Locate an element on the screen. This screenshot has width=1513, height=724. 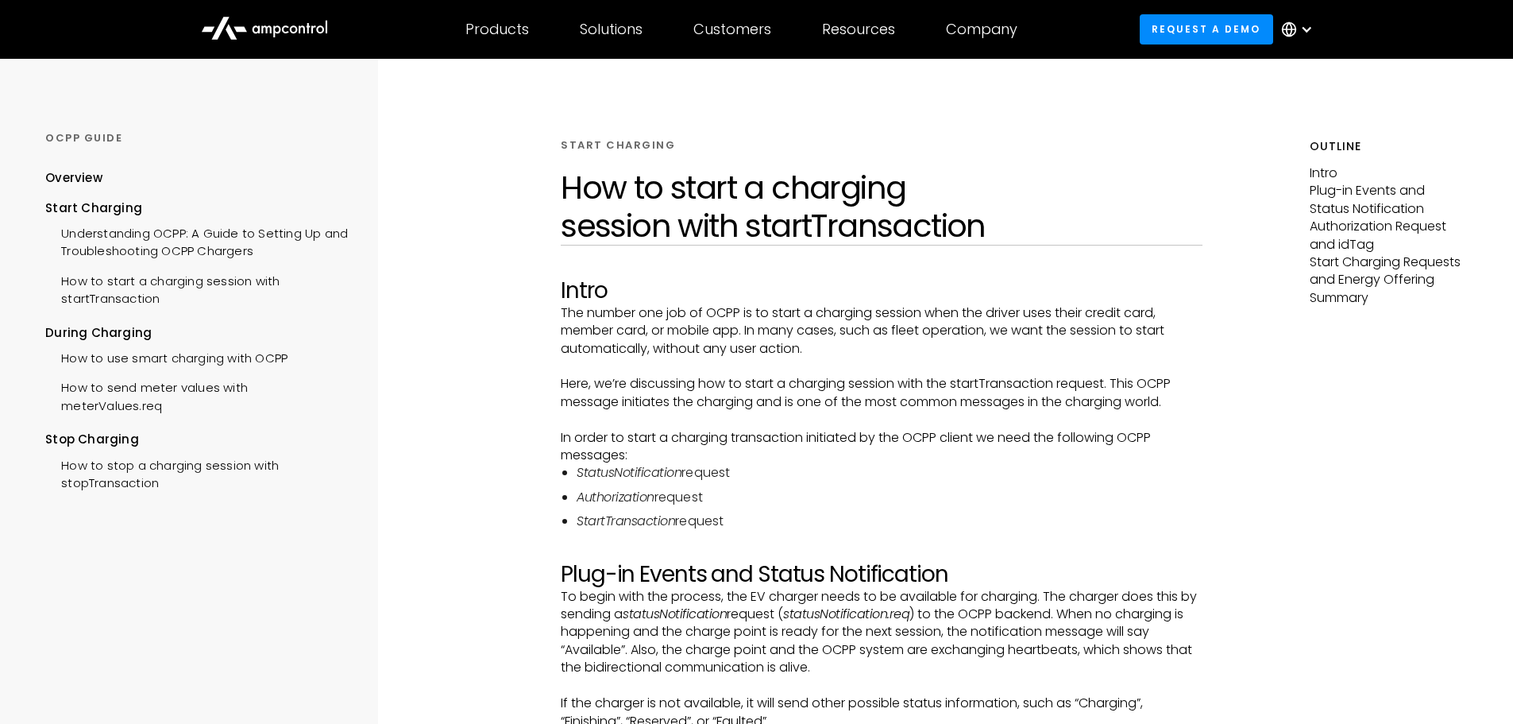
h2: Intro is located at coordinates (882, 291).